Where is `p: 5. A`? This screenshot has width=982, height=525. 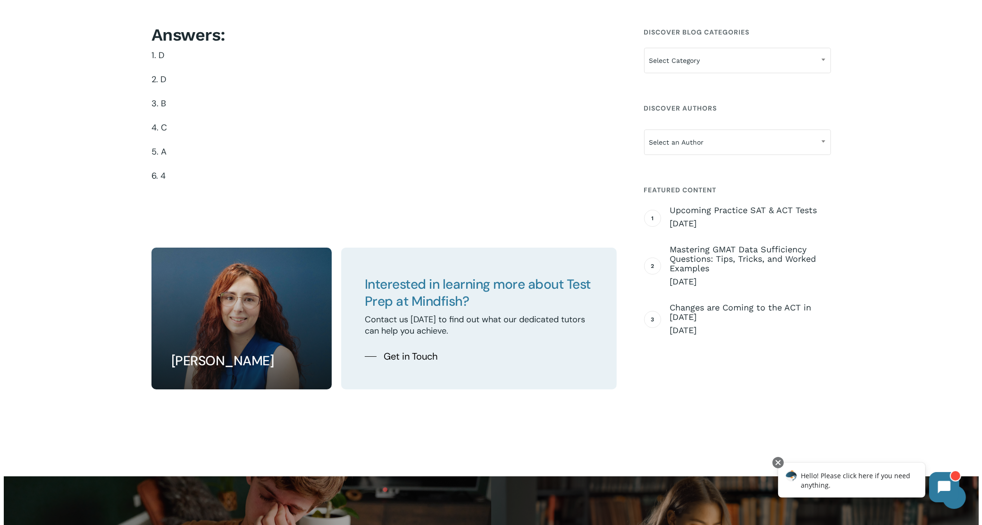
p: 5. A is located at coordinates (384, 158).